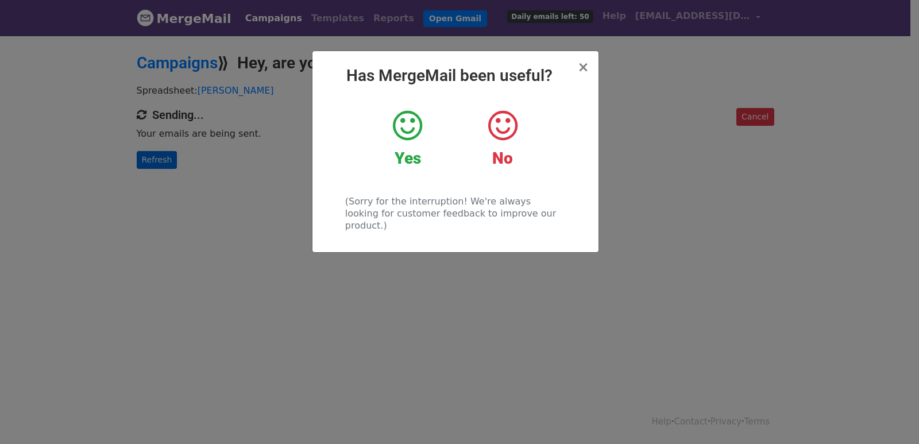 This screenshot has height=444, width=919. What do you see at coordinates (502, 158) in the screenshot?
I see `strong: No` at bounding box center [502, 158].